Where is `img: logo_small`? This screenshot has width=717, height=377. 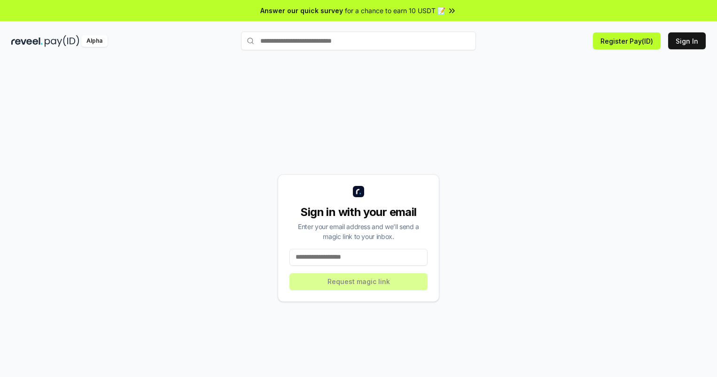 img: logo_small is located at coordinates (358, 192).